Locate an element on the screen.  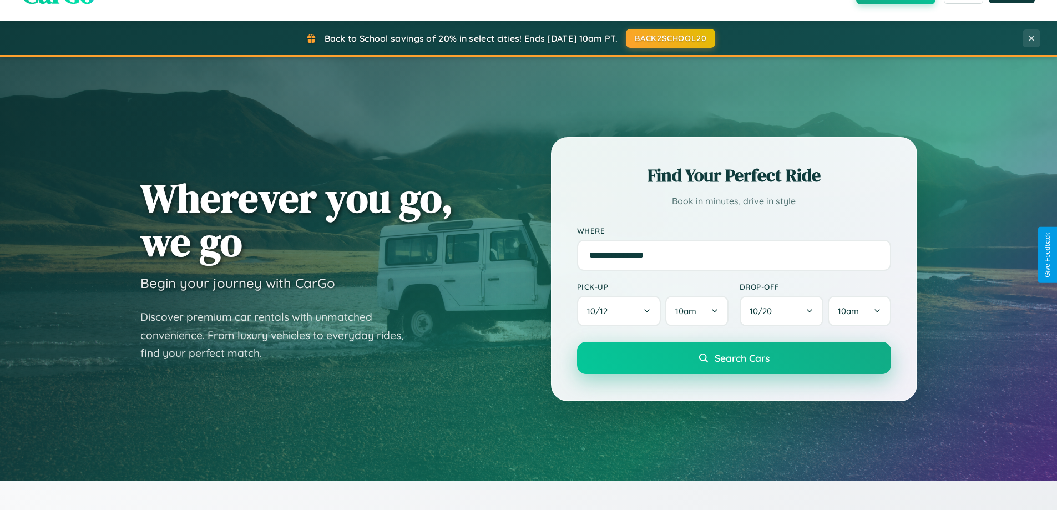
h3: Begin your journey with CarGo is located at coordinates (237, 283).